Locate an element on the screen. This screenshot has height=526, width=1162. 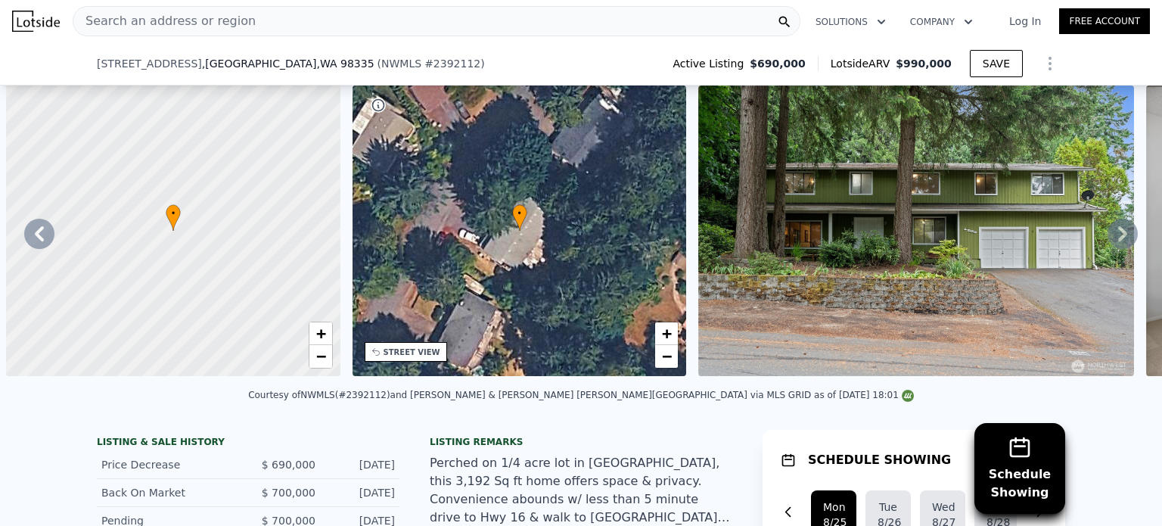
img: Lotside is located at coordinates (36, 21).